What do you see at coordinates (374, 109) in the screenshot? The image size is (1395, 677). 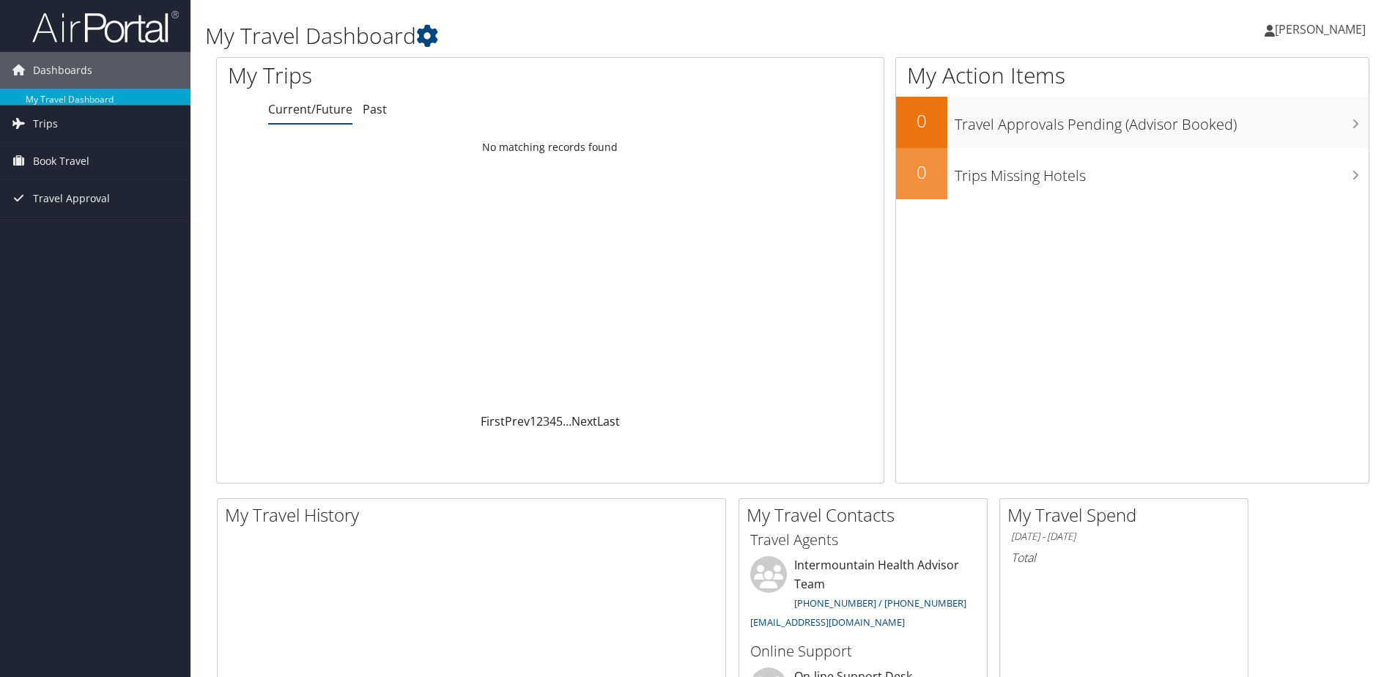 I see `a: Past` at bounding box center [374, 109].